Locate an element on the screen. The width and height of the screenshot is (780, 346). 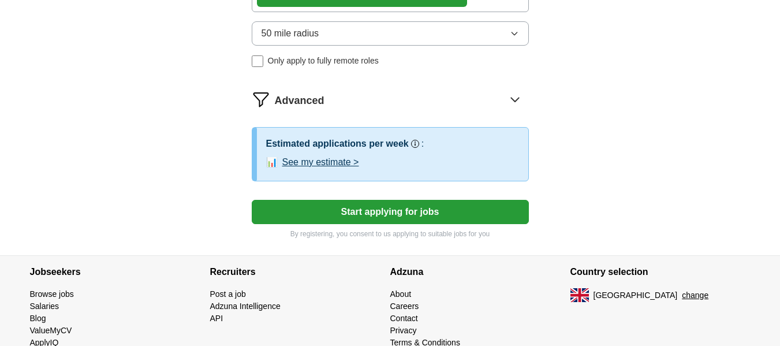
a: Post a job is located at coordinates (228, 294).